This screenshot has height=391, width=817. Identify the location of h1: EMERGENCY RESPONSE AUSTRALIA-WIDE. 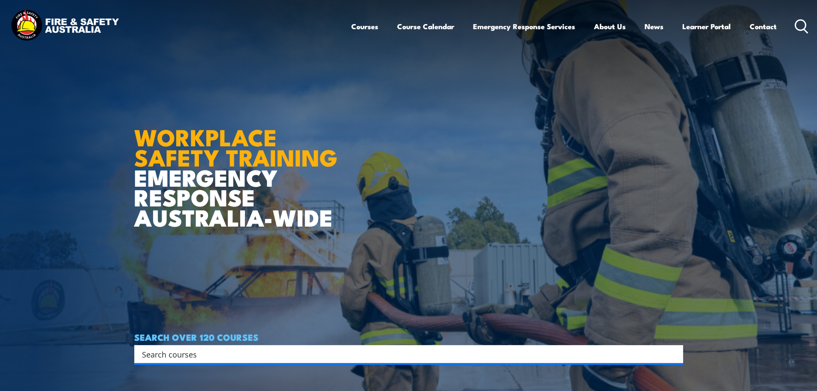
(239, 166).